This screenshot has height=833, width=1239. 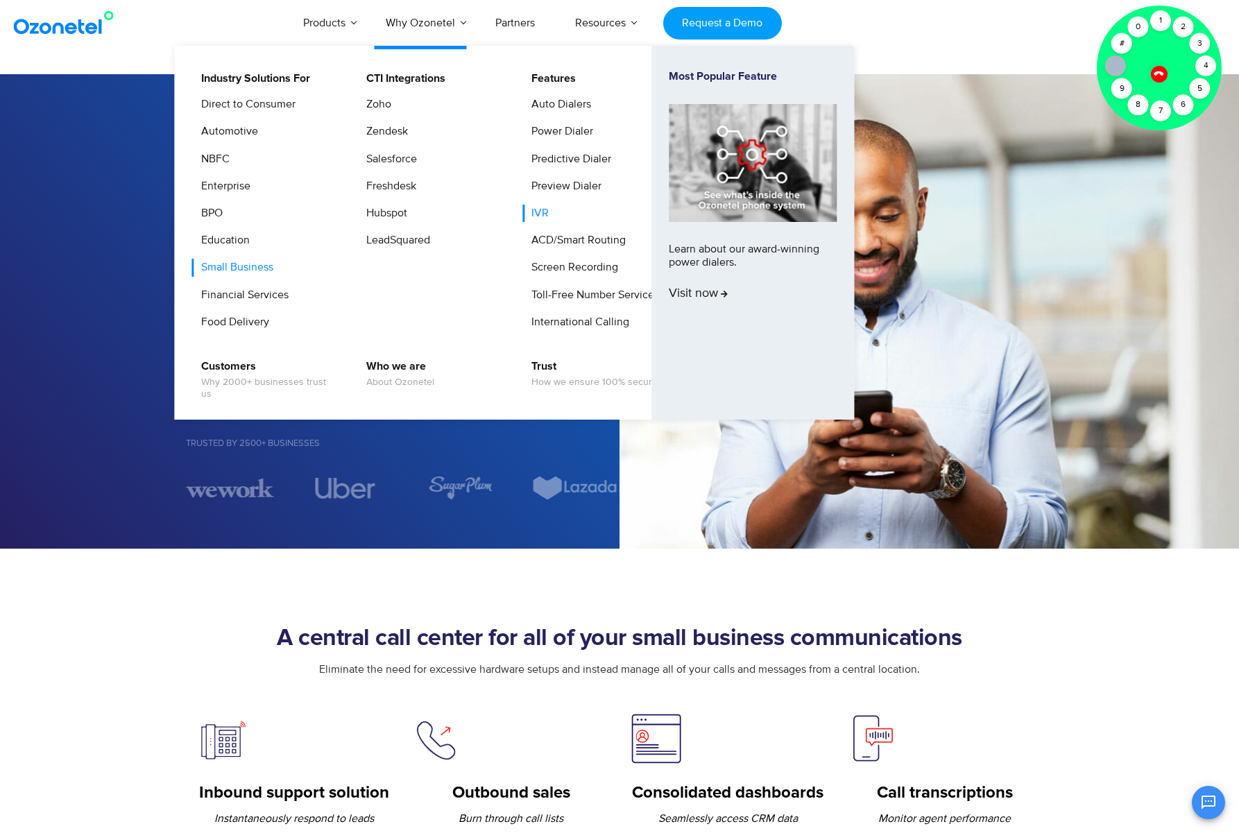 I want to click on h5: Inbound support solution, so click(x=294, y=793).